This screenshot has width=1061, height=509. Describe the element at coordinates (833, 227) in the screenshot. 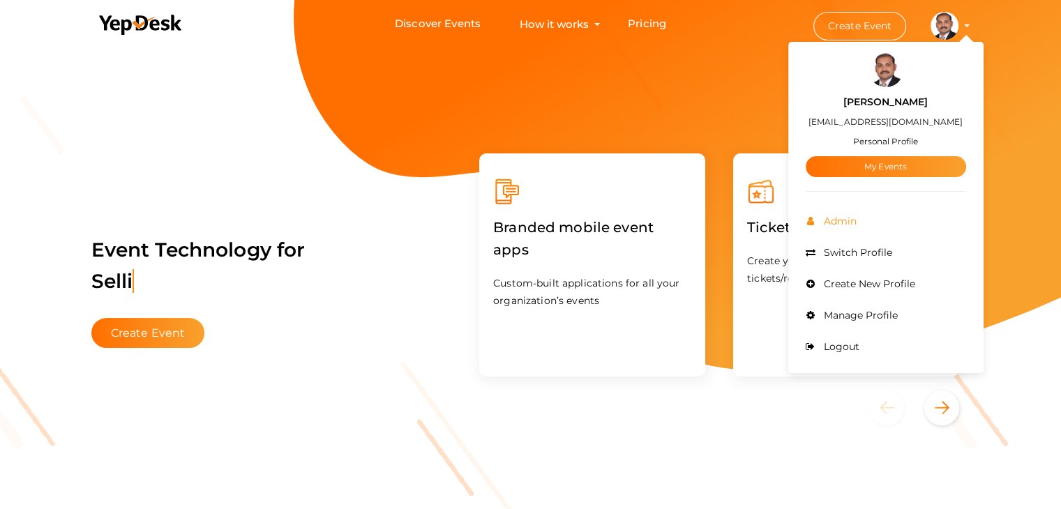

I see `label: Ticketing & Registration` at that location.